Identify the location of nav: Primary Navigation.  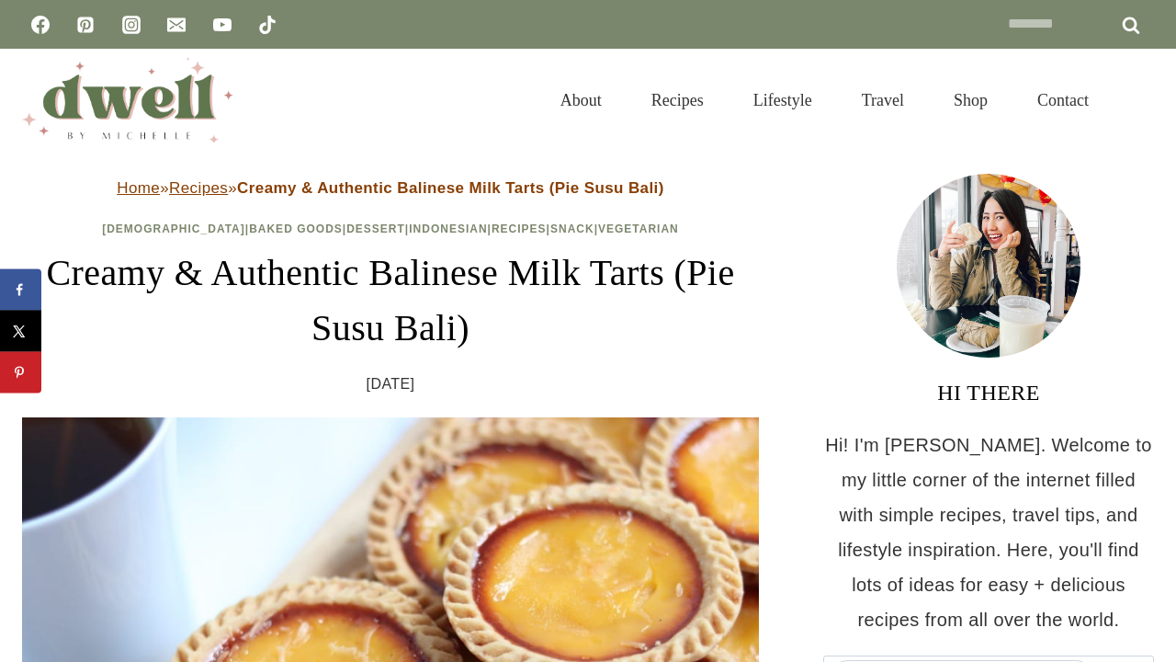
(824, 100).